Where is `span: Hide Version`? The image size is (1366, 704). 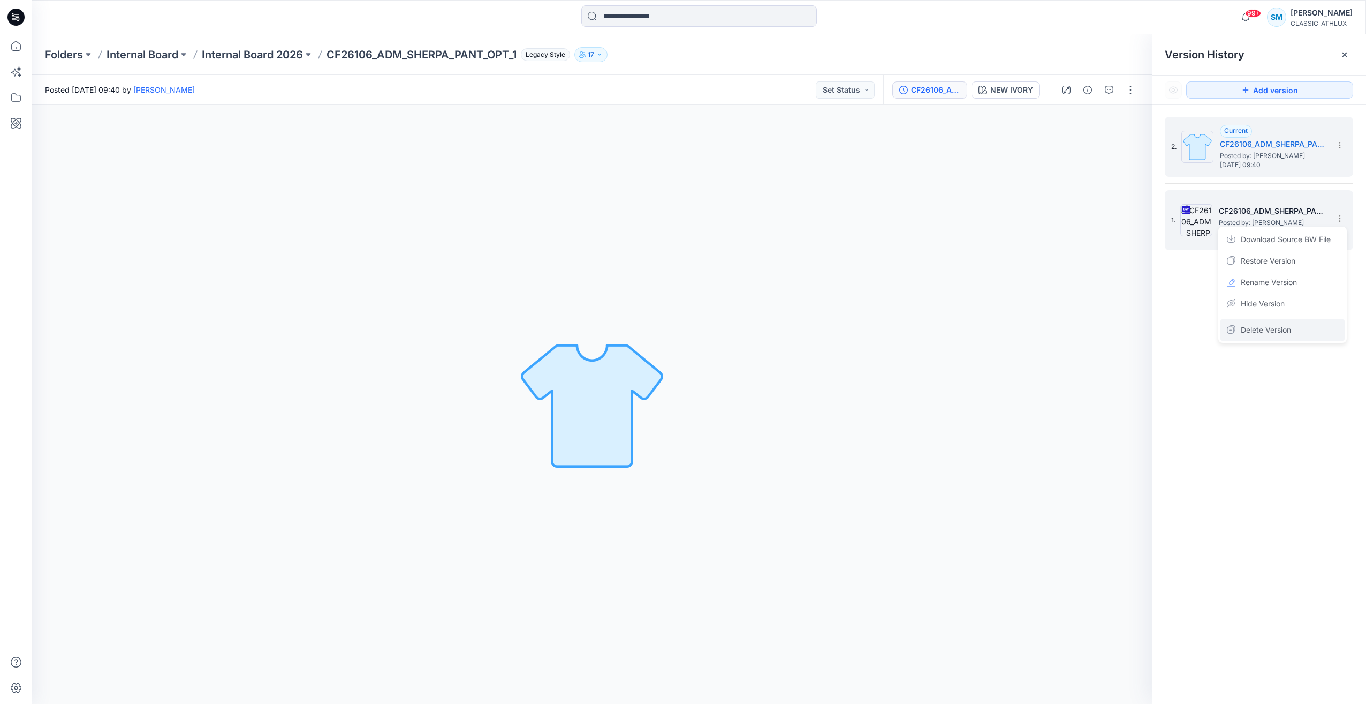
span: Hide Version is located at coordinates (1263, 304).